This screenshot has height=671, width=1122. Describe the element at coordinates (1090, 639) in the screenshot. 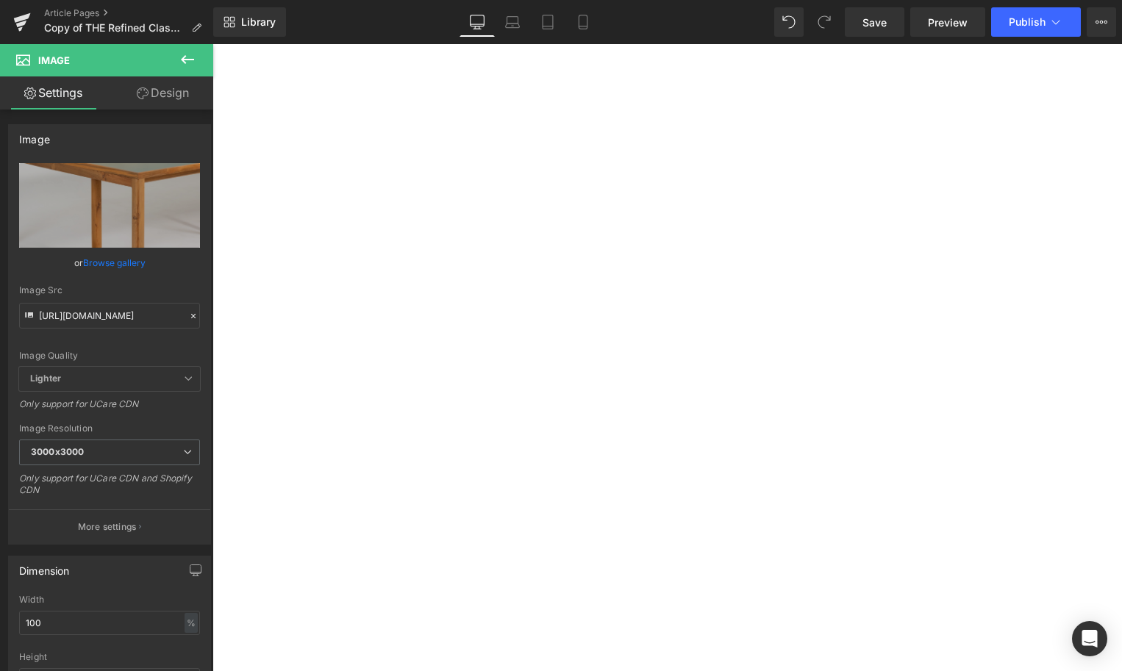

I see `div: Open Intercom Messenger` at that location.